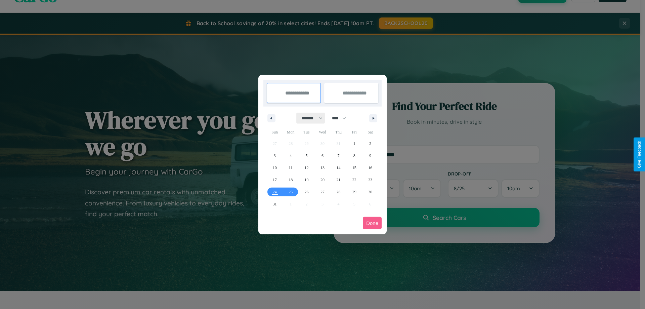 Image resolution: width=645 pixels, height=309 pixels. Describe the element at coordinates (306, 180) in the screenshot. I see `button: 19` at that location.